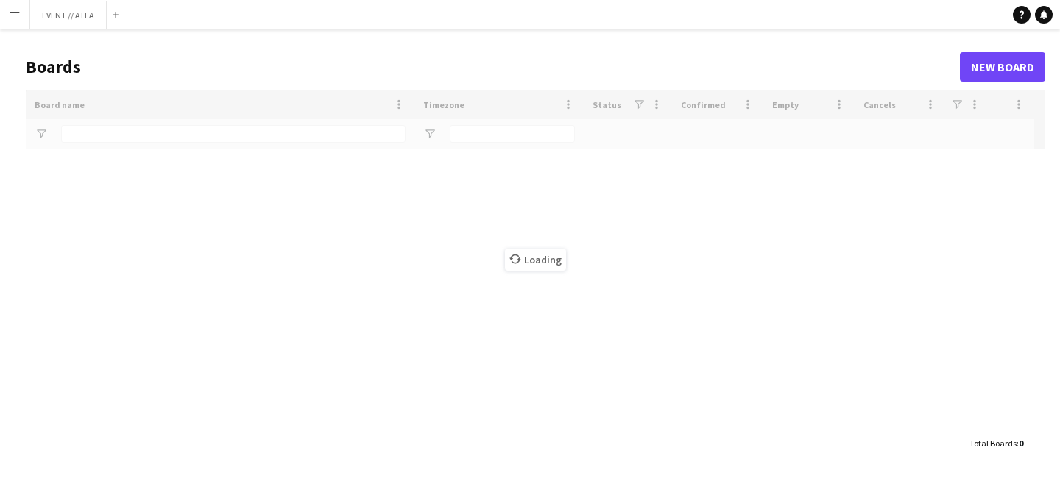 Image resolution: width=1060 pixels, height=495 pixels. I want to click on span: Total Boards, so click(993, 443).